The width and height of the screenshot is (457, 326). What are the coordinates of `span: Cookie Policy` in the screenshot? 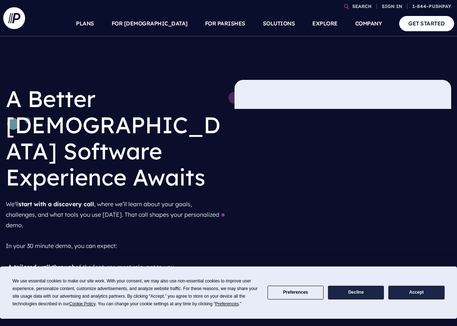 It's located at (82, 304).